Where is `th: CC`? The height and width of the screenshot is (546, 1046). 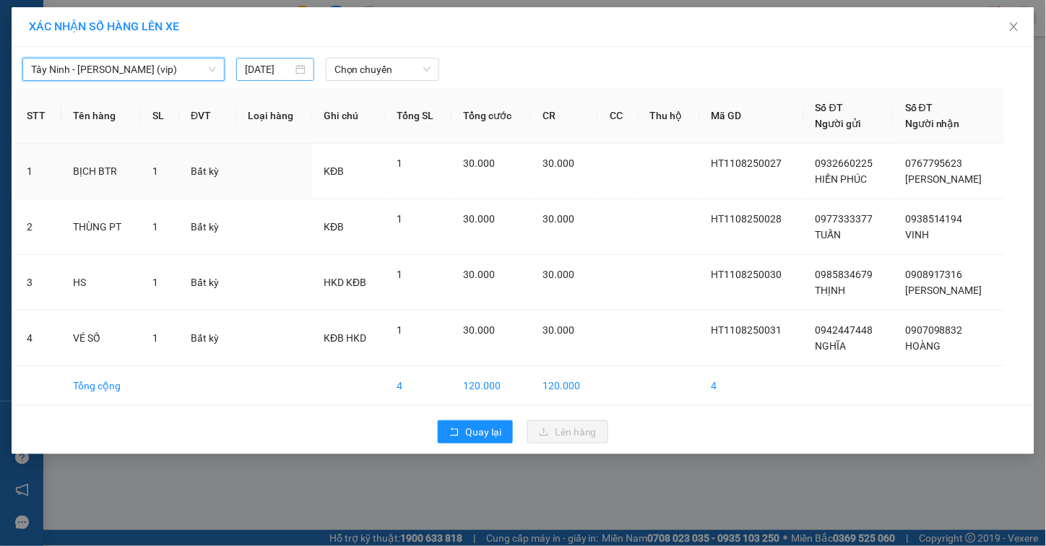
th: CC is located at coordinates (618, 116).